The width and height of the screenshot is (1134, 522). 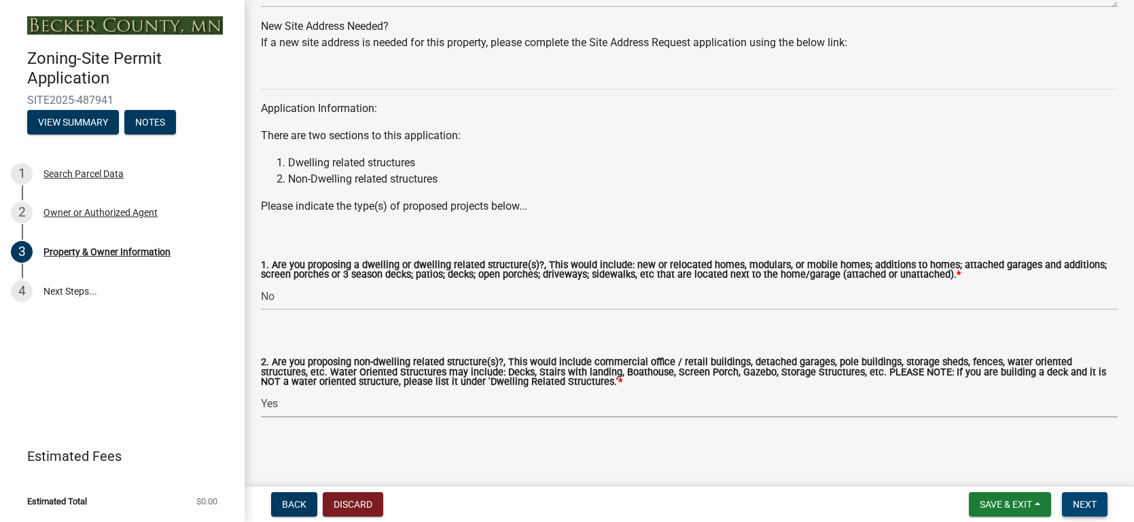 What do you see at coordinates (702, 179) in the screenshot?
I see `li: Non-Dwelling related structures` at bounding box center [702, 179].